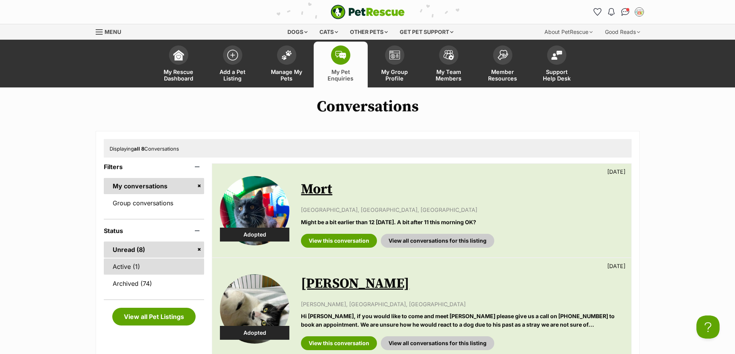 The width and height of the screenshot is (735, 354). I want to click on a: Unread (8), so click(154, 250).